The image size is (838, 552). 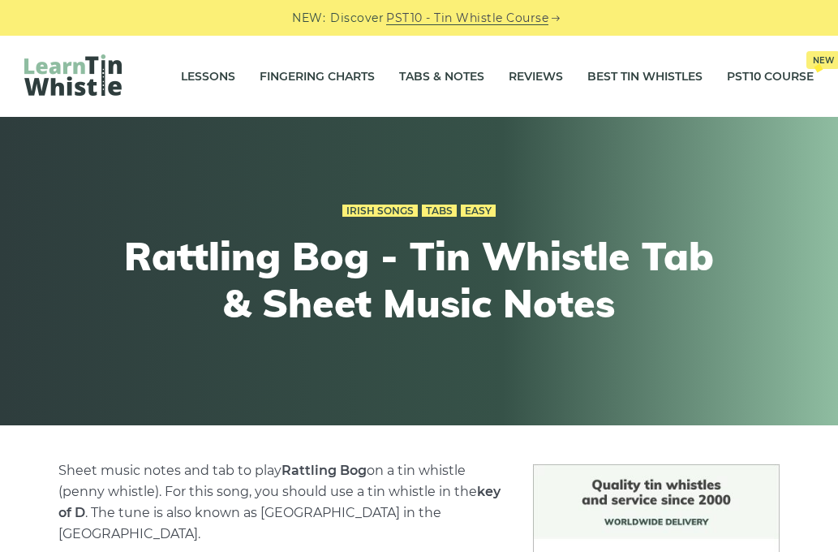 What do you see at coordinates (283, 502) in the screenshot?
I see `p: Sheet music notes and tab to play on a tin whistle (penny whistle). For this song, you should use...` at bounding box center [283, 502].